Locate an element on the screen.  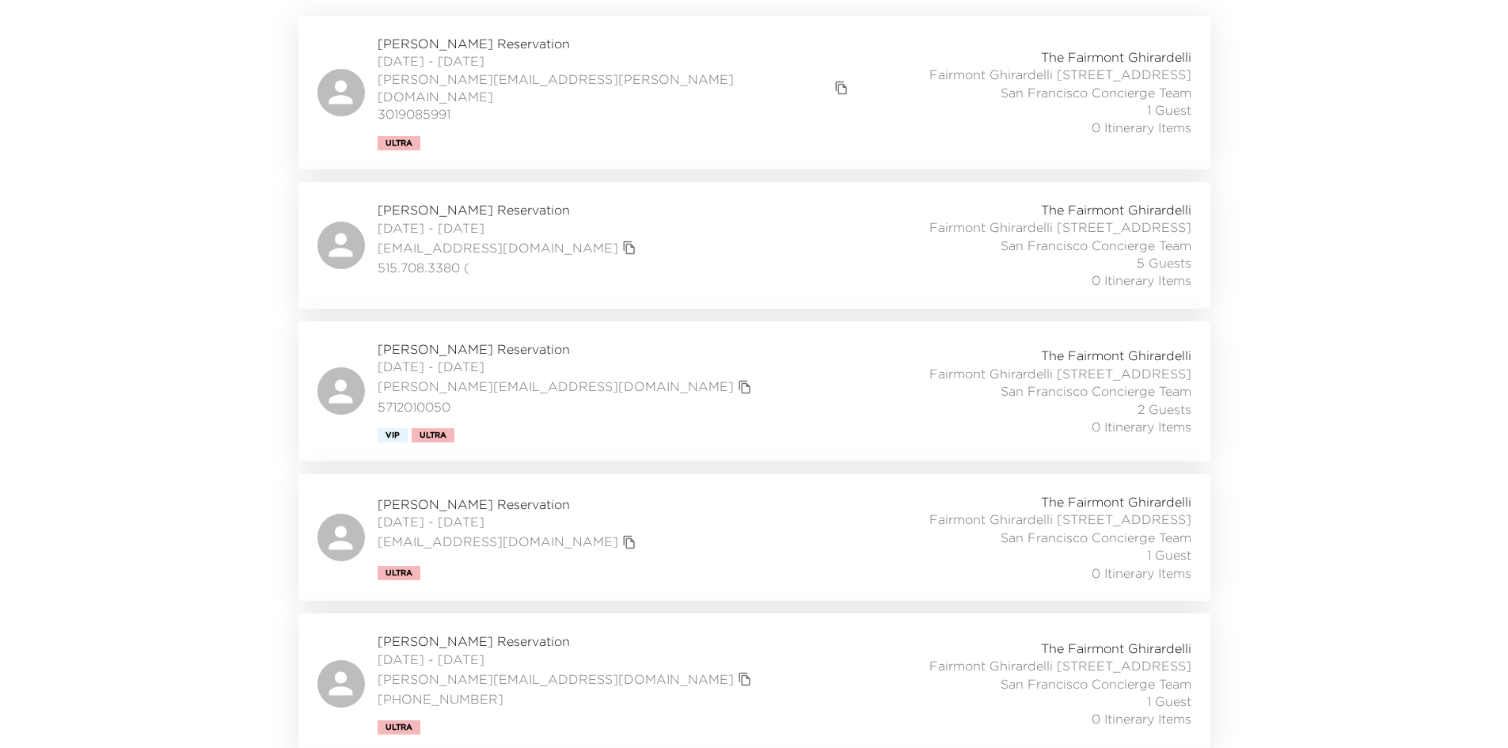
span: 3019085991 is located at coordinates (615, 114).